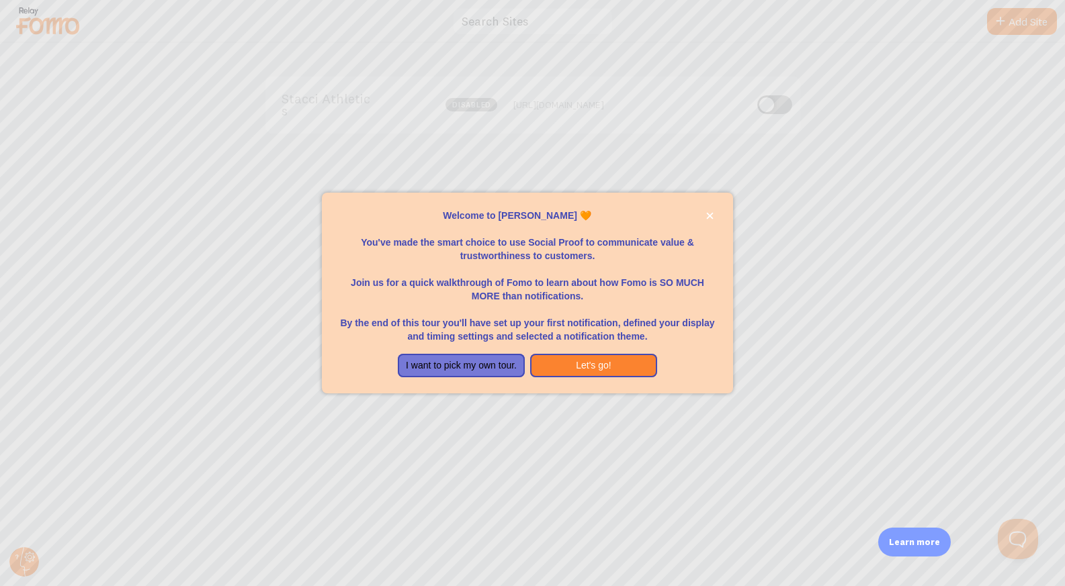 The image size is (1065, 586). Describe the element at coordinates (914, 542) in the screenshot. I see `div: Learn more` at that location.